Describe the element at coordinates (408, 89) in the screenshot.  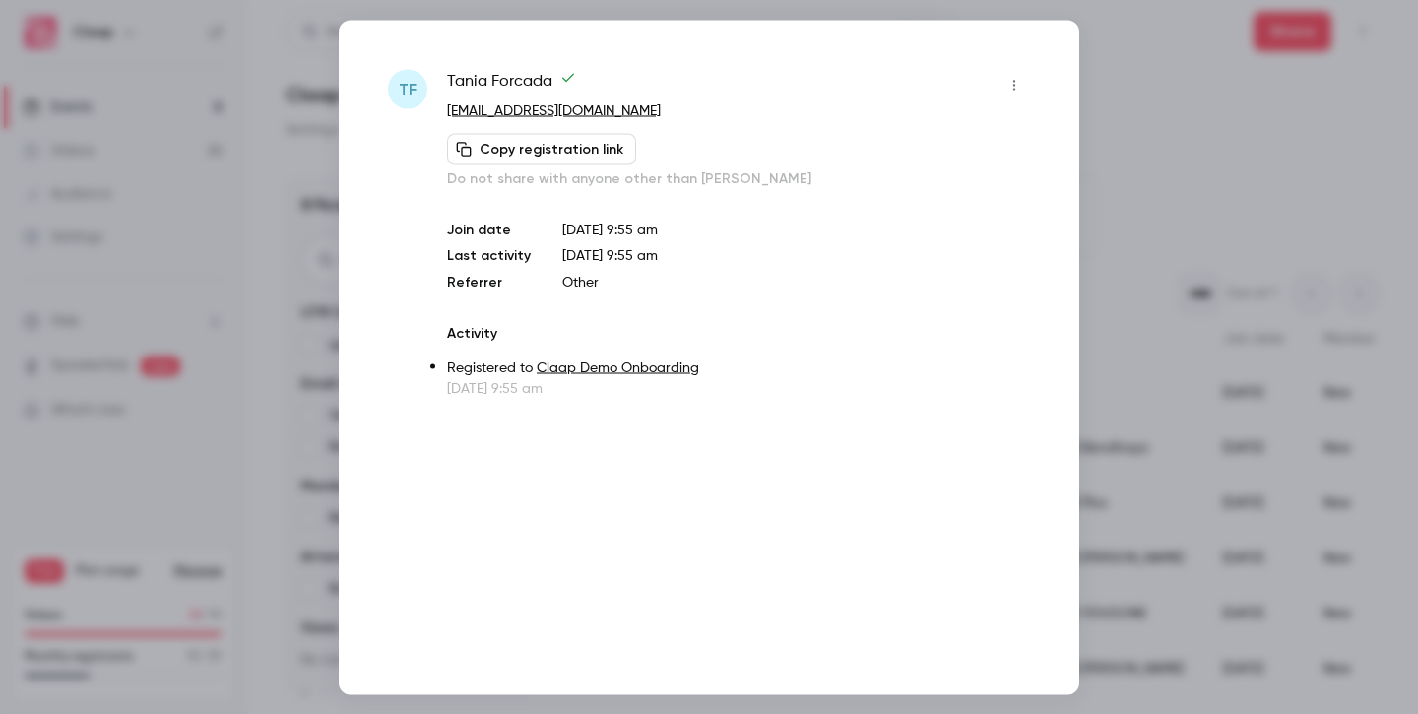
I see `span: TF` at that location.